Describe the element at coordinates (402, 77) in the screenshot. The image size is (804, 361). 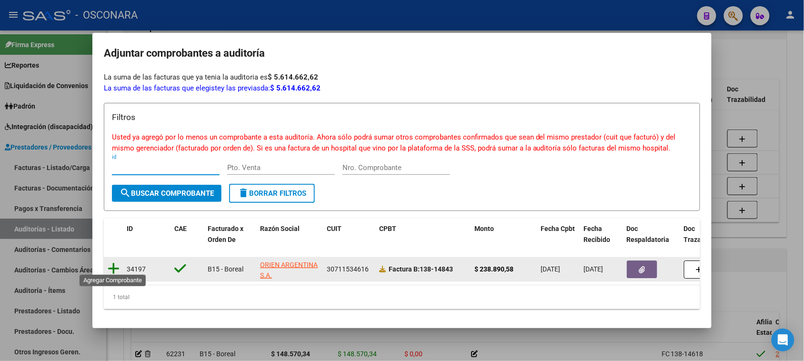
I see `div: La suma de las facturas que ya tenia la auditoria es` at that location.